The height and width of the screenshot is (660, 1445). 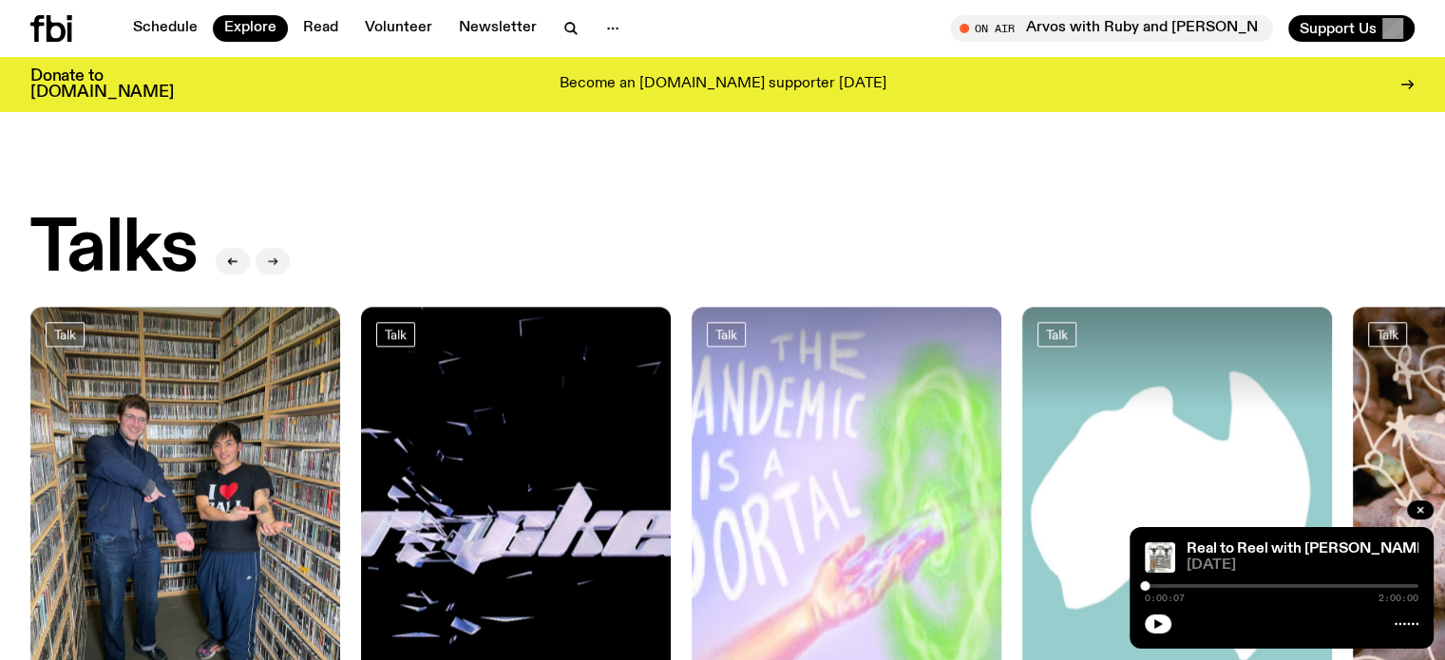 I want to click on button: Support Us, so click(x=1351, y=28).